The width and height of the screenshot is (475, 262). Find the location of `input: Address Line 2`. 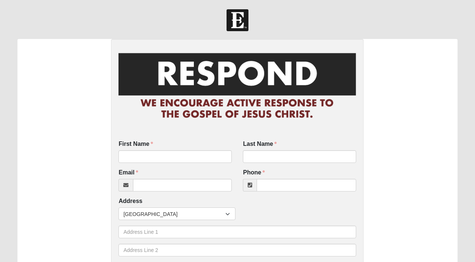

input: Address Line 2 is located at coordinates (237, 250).